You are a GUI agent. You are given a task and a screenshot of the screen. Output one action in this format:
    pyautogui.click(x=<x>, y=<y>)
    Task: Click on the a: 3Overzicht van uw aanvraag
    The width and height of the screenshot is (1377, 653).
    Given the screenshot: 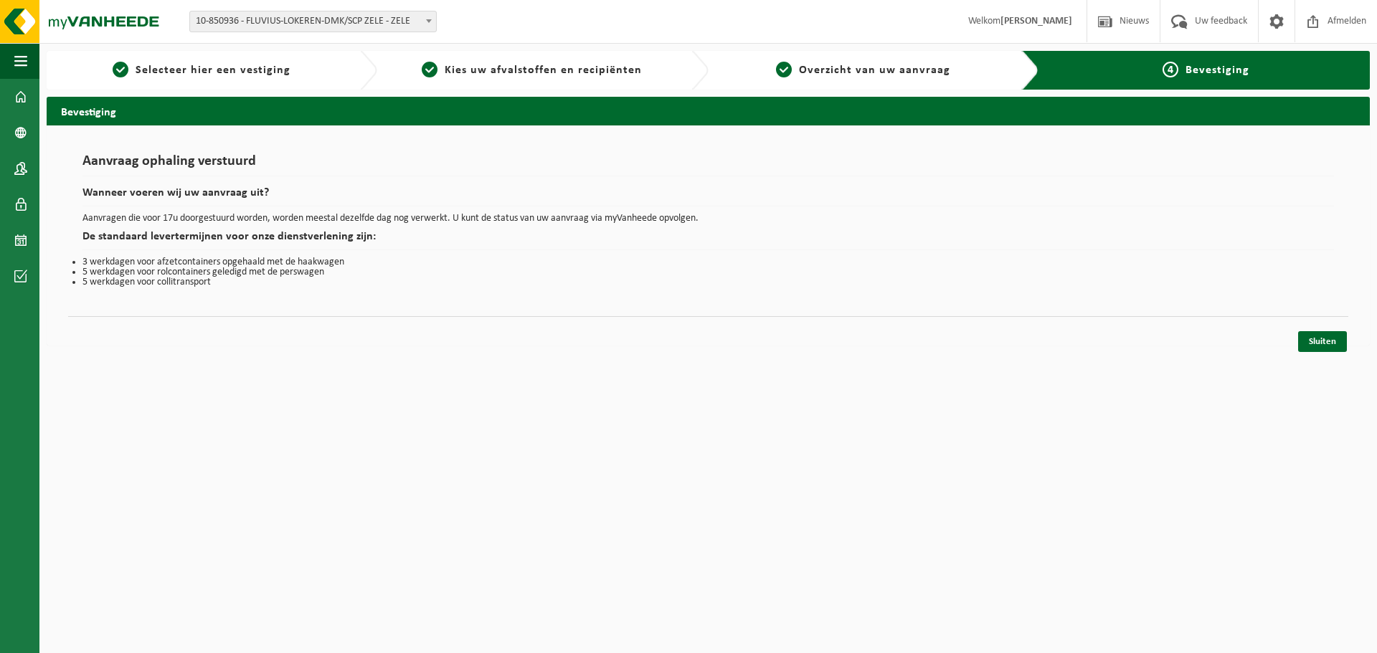 What is the action you would take?
    pyautogui.click(x=863, y=70)
    